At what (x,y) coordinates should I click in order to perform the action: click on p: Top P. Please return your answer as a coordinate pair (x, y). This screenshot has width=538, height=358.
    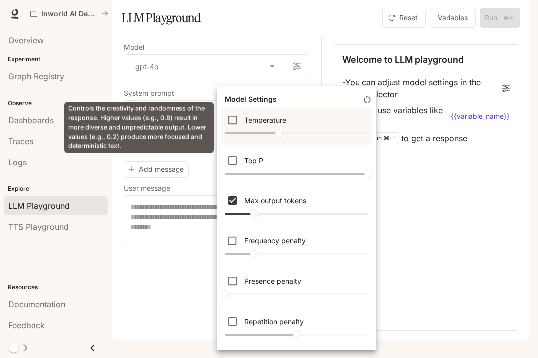
    Looking at the image, I should click on (254, 160).